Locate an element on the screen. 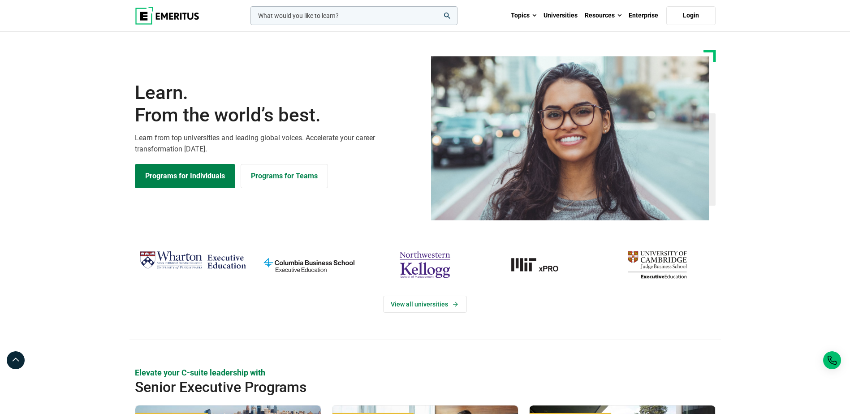 This screenshot has width=850, height=414. img: northwestern-kellogg is located at coordinates (425, 265).